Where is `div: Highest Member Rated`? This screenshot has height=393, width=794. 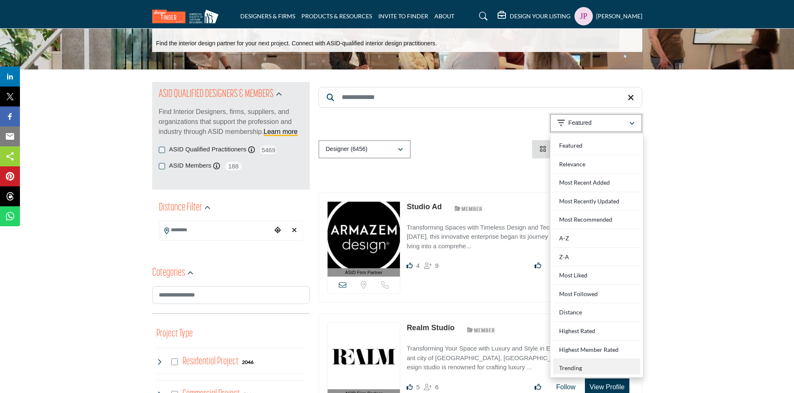
div: Highest Member Rated is located at coordinates (596, 349).